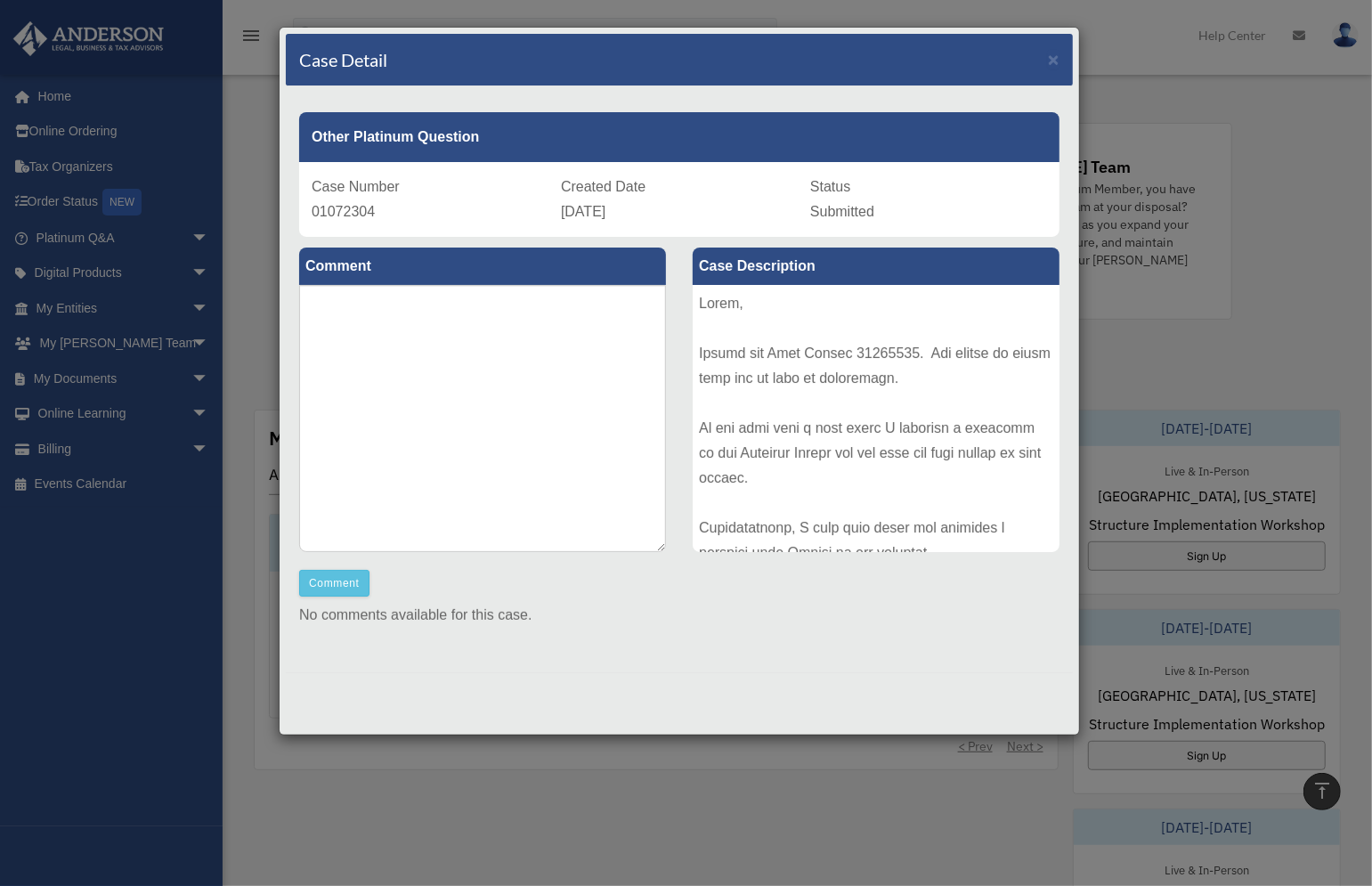  I want to click on span: Status, so click(829, 186).